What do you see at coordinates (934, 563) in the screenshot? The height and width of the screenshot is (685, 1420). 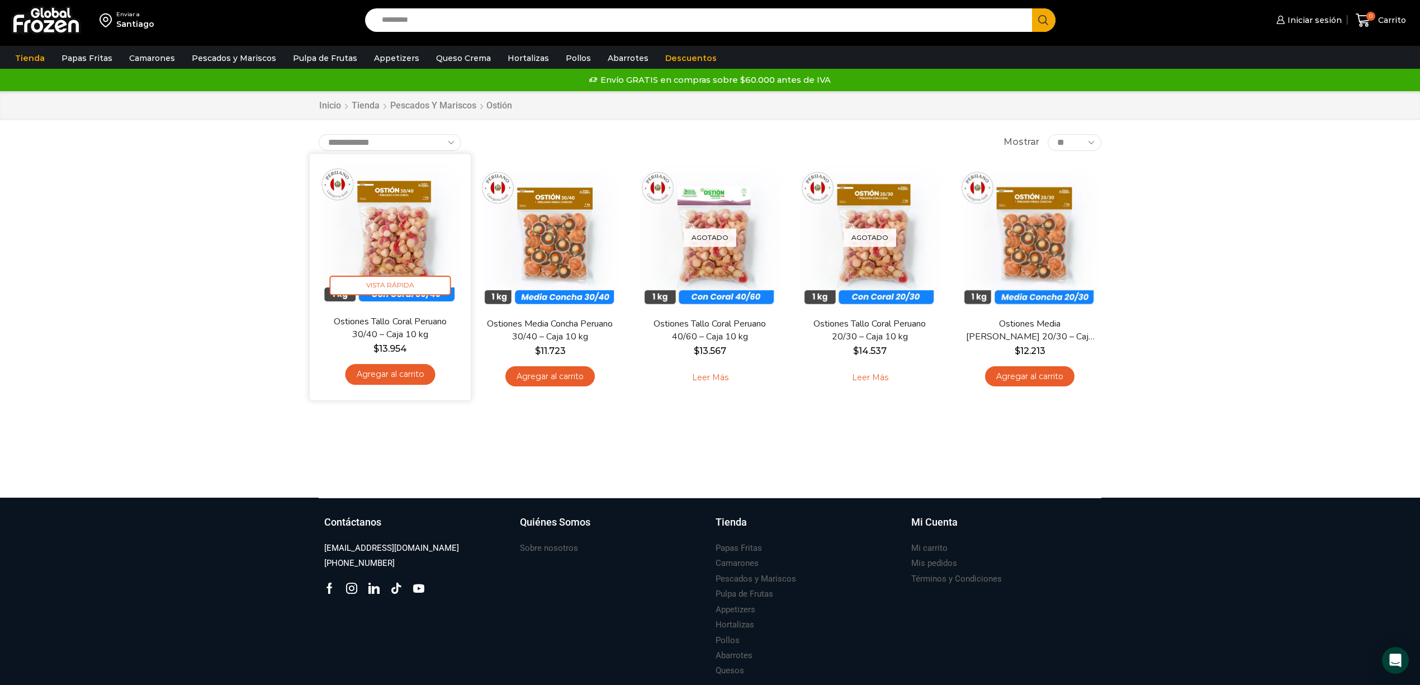 I see `a: Mis pedidos` at bounding box center [934, 563].